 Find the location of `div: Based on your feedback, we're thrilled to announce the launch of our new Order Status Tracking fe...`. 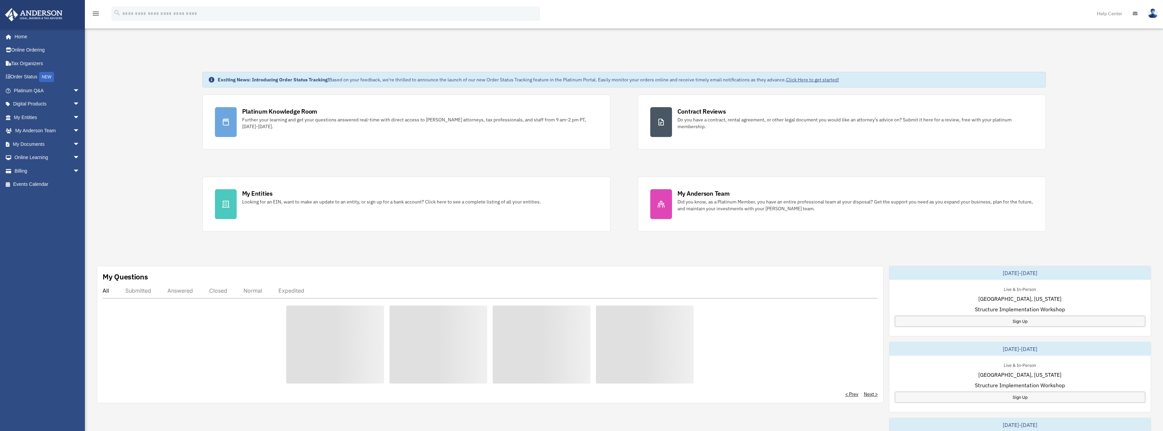

div: Based on your feedback, we're thrilled to announce the launch of our new Order Status Tracking fe... is located at coordinates (528, 80).